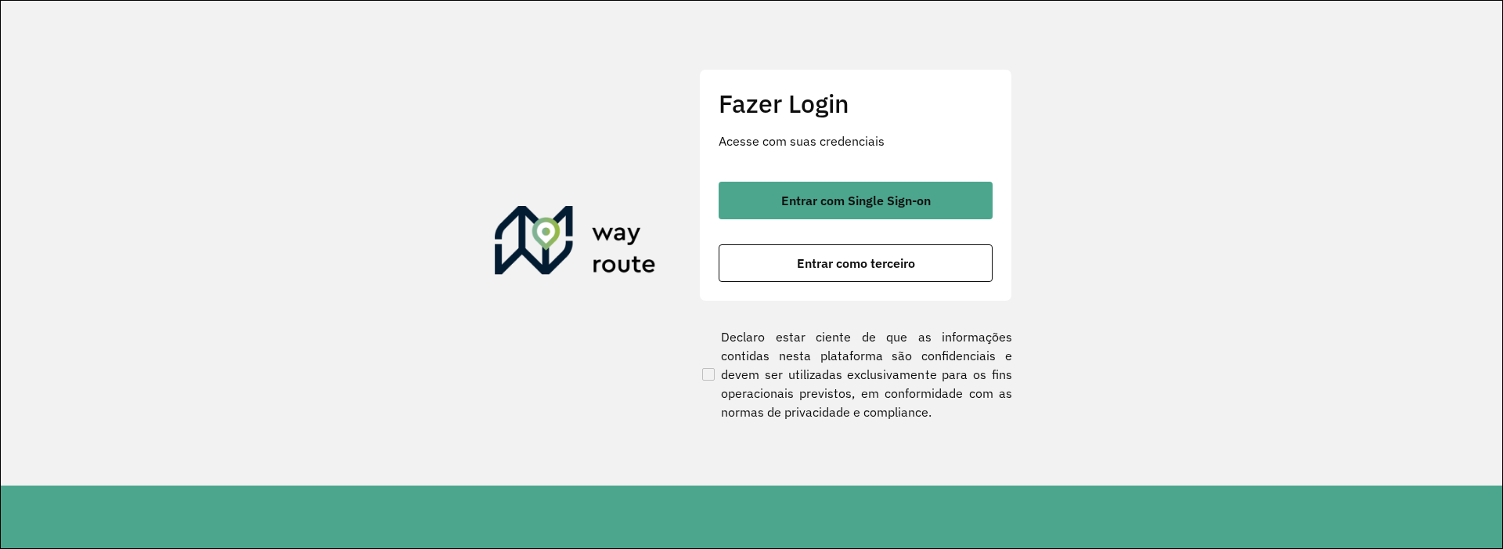  I want to click on label: Declaro estar ciente de que as informações contidas nesta plataforma são confidenciais e devem se..., so click(856, 374).